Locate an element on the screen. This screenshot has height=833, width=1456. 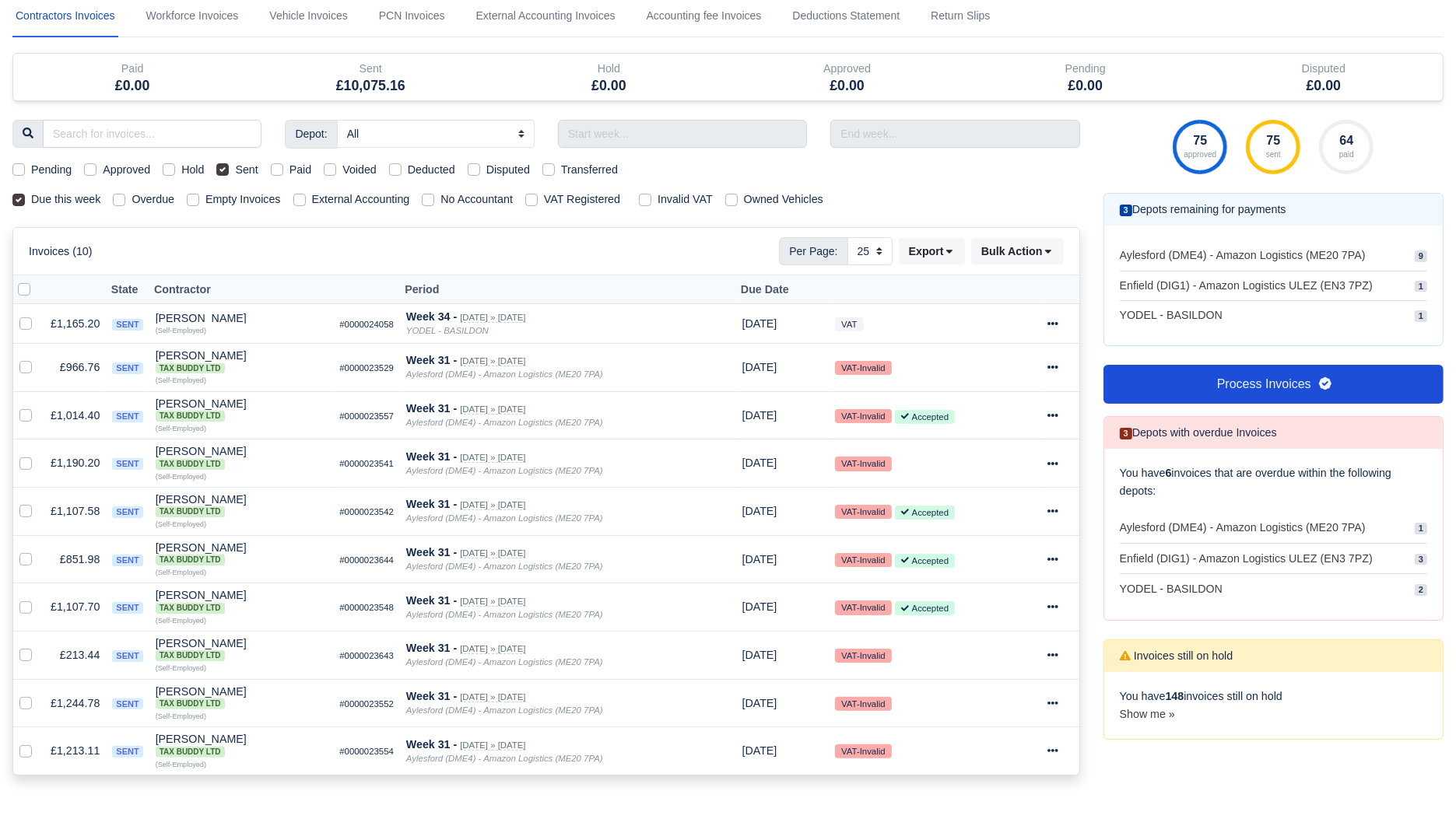
label: Sent is located at coordinates (246, 169).